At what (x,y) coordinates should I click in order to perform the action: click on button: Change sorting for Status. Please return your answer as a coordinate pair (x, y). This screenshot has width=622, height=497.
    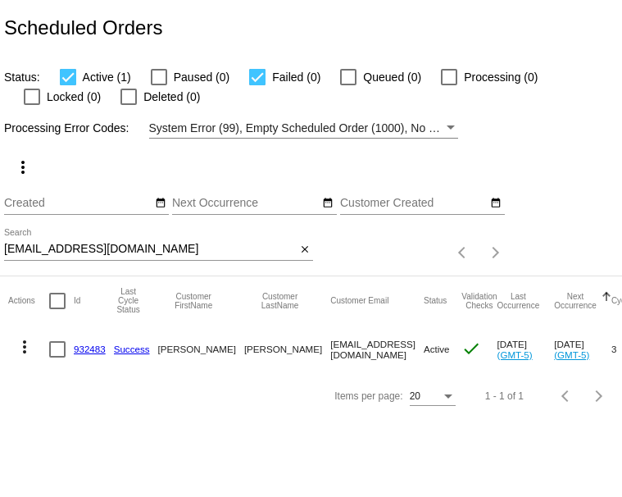
    Looking at the image, I should click on (435, 301).